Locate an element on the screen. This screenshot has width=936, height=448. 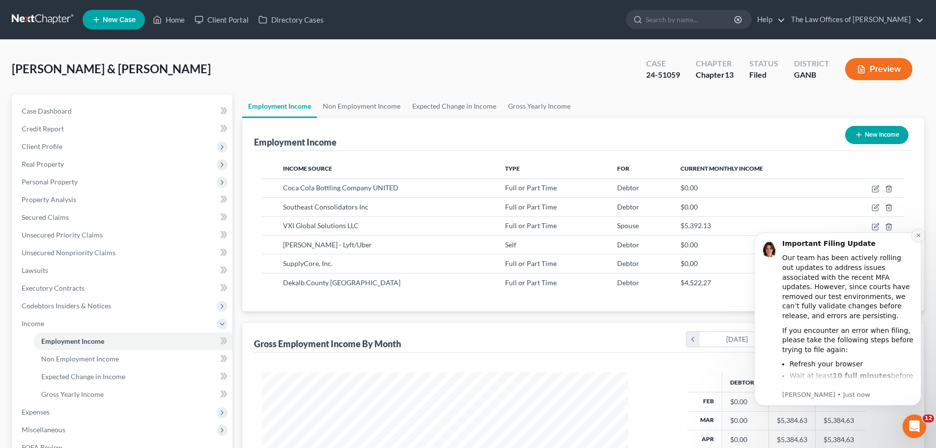
span: New Case is located at coordinates (119, 20).